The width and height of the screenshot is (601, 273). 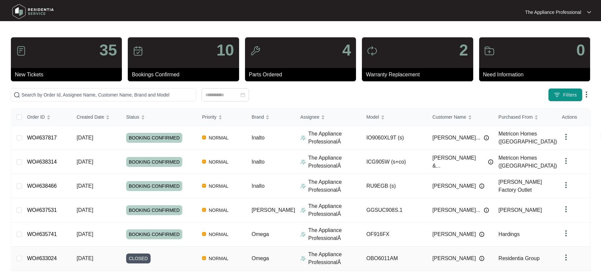 What do you see at coordinates (394, 162) in the screenshot?
I see `td: ICG905W (s+co)` at bounding box center [394, 162].